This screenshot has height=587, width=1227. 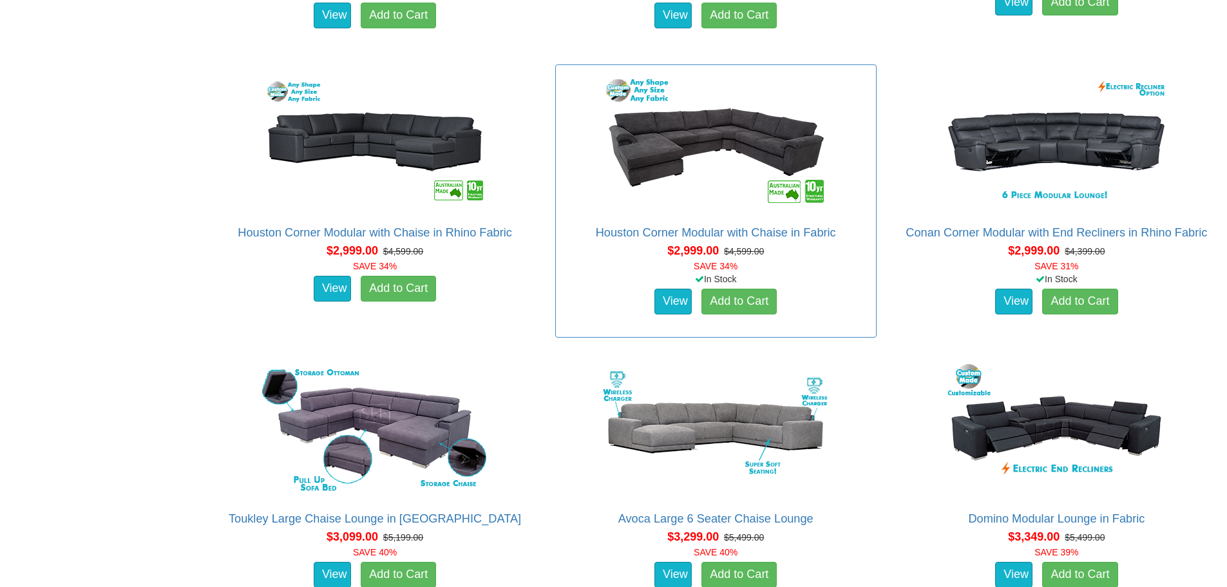 I want to click on a: Avoca Large 6 Seater Chaise Lounge, so click(x=716, y=518).